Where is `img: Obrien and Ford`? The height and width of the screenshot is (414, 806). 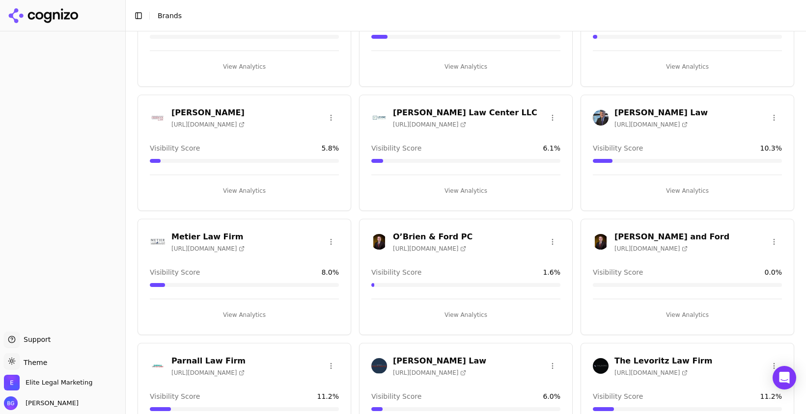
img: Obrien and Ford is located at coordinates (601, 242).